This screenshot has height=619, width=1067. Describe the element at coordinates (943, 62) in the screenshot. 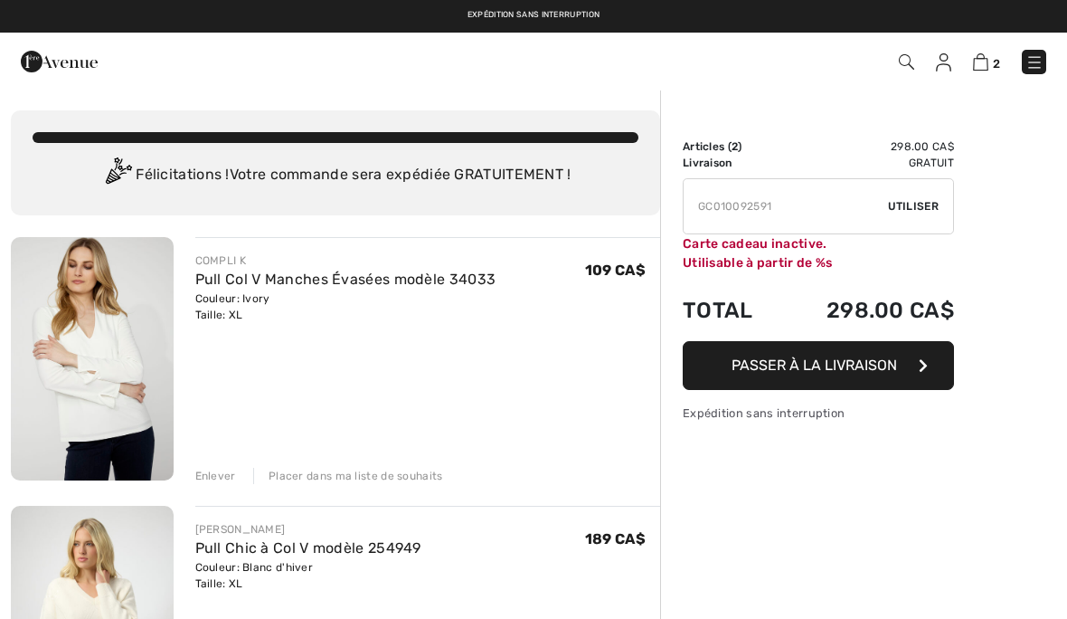

I see `img: Mes infos` at that location.